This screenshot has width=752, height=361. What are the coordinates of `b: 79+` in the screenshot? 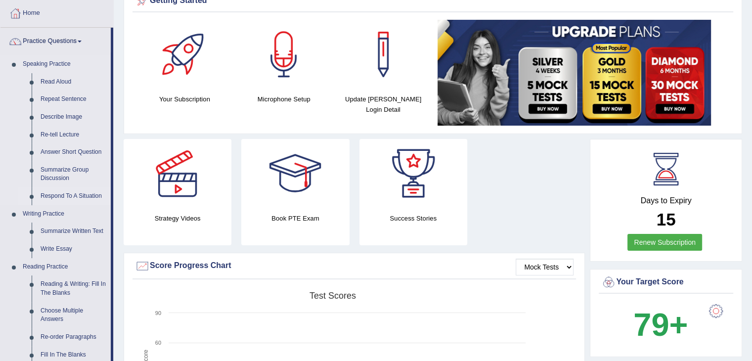 It's located at (661, 325).